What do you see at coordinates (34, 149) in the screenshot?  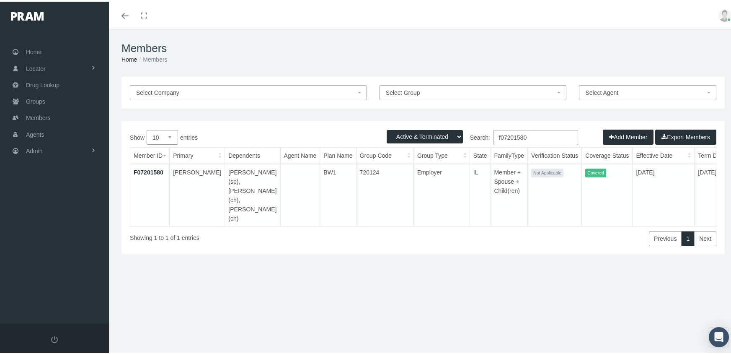 I see `span: Admin` at bounding box center [34, 149].